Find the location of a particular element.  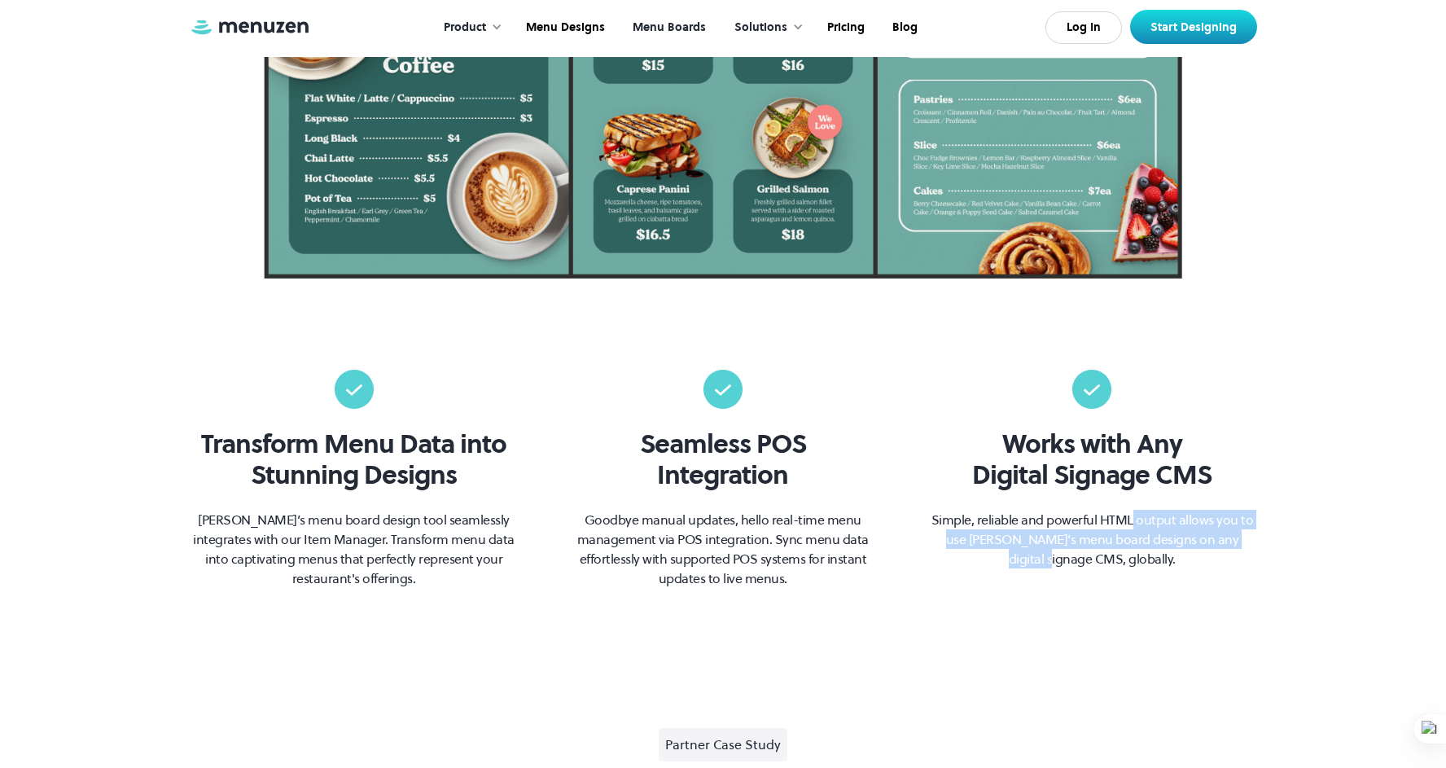

a: Blog is located at coordinates (903, 28).